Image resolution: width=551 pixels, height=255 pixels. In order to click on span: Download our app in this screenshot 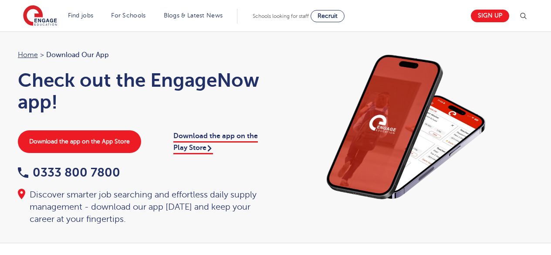, I will do `click(77, 55)`.